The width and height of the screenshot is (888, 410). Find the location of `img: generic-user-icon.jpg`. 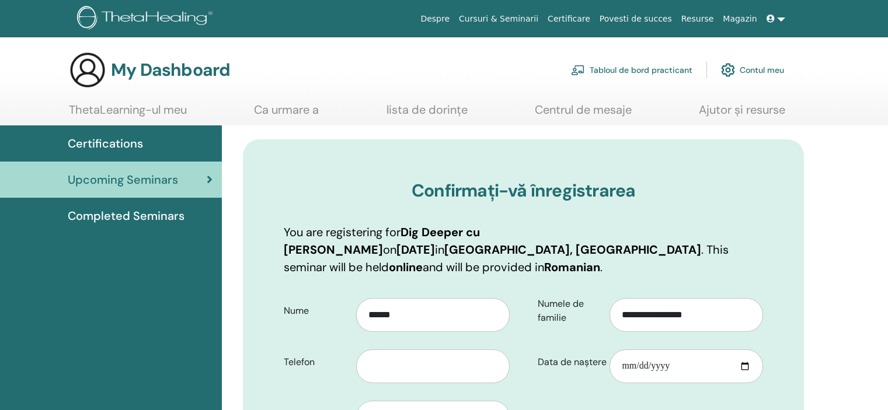

img: generic-user-icon.jpg is located at coordinates (88, 70).